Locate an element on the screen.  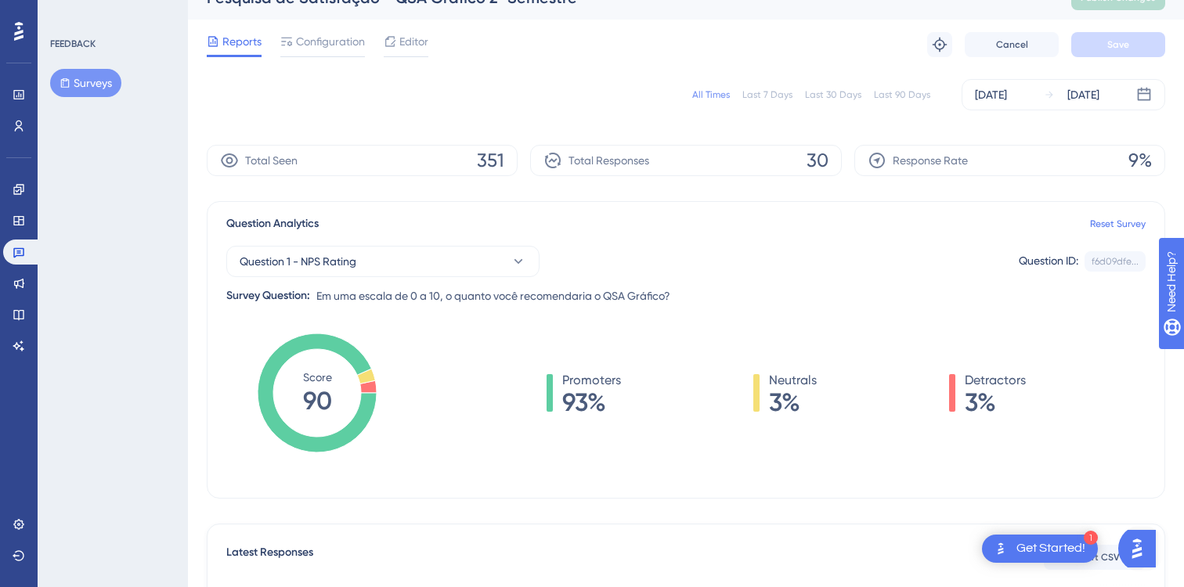
span: Response Rate is located at coordinates (930, 161).